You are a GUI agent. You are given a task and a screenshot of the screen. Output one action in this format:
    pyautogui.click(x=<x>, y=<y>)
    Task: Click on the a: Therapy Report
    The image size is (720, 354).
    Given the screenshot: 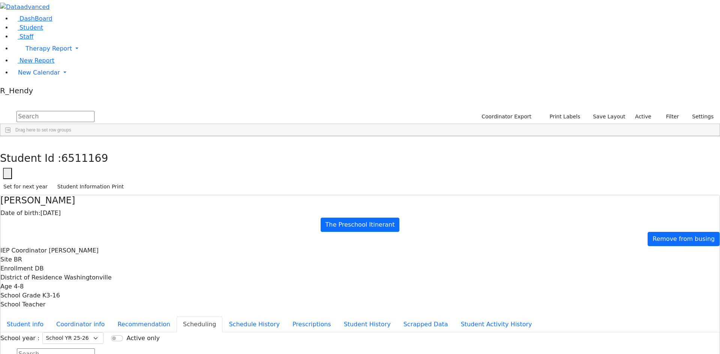 What is the action you would take?
    pyautogui.click(x=366, y=49)
    